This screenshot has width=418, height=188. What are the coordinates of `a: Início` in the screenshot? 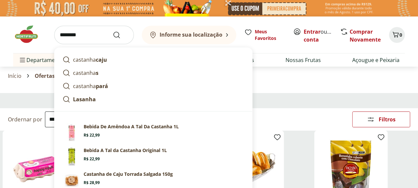 It's located at (15, 76).